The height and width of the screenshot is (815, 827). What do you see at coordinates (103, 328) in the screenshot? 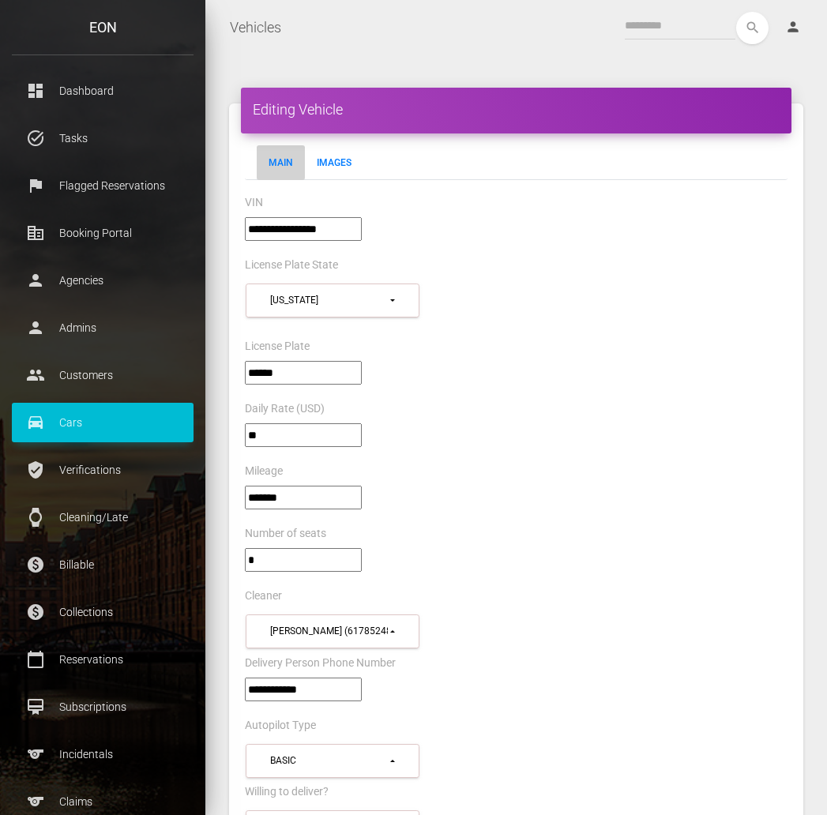
I see `p: Admins` at bounding box center [103, 328].